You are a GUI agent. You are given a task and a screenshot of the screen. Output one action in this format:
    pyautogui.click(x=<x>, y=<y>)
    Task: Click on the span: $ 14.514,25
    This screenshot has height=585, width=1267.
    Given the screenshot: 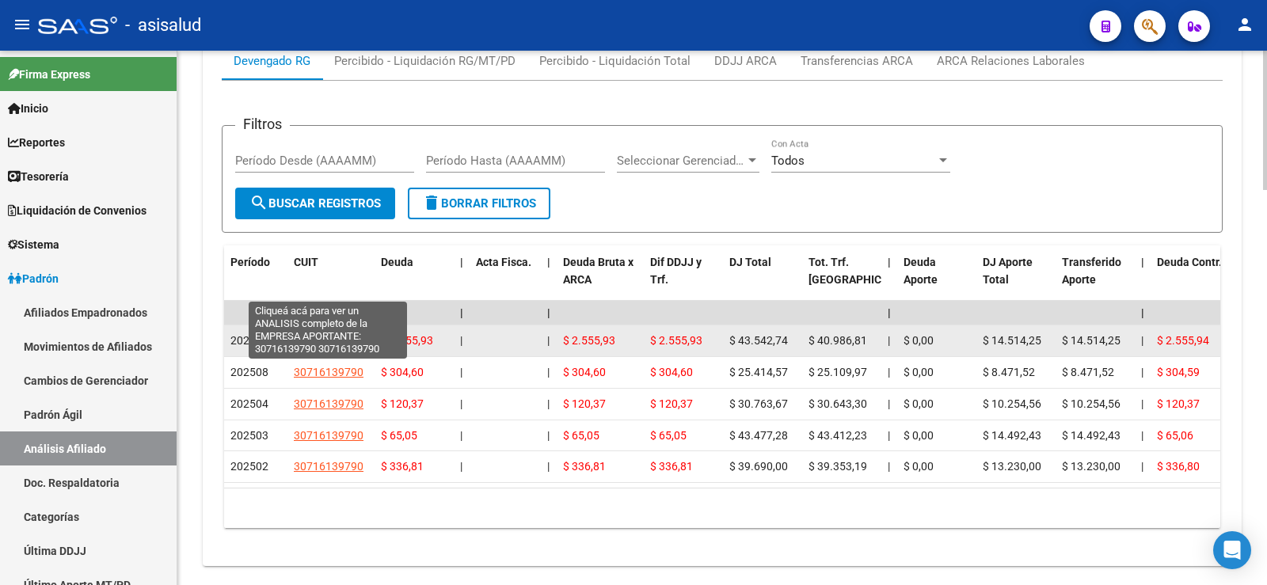 What is the action you would take?
    pyautogui.click(x=1091, y=340)
    